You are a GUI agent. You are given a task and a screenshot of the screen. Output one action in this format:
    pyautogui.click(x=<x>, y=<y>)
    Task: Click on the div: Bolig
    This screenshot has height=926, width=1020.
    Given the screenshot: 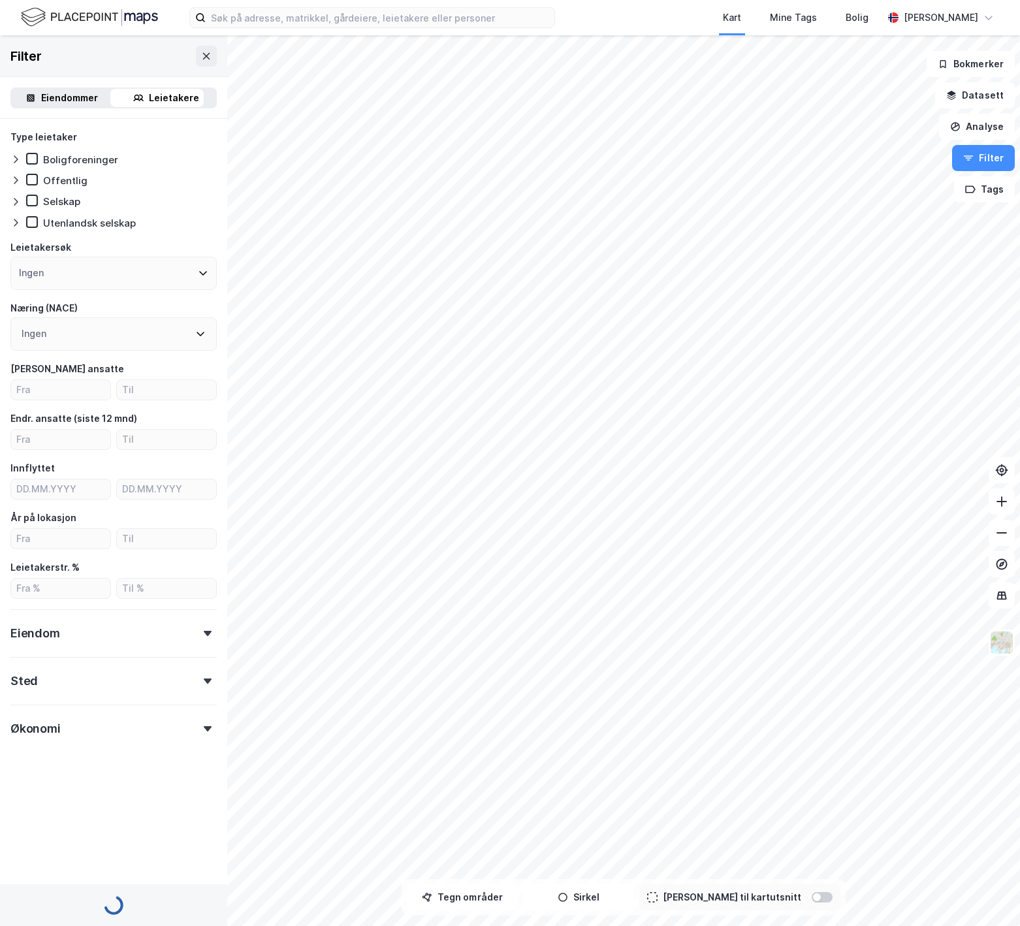 What is the action you would take?
    pyautogui.click(x=857, y=18)
    